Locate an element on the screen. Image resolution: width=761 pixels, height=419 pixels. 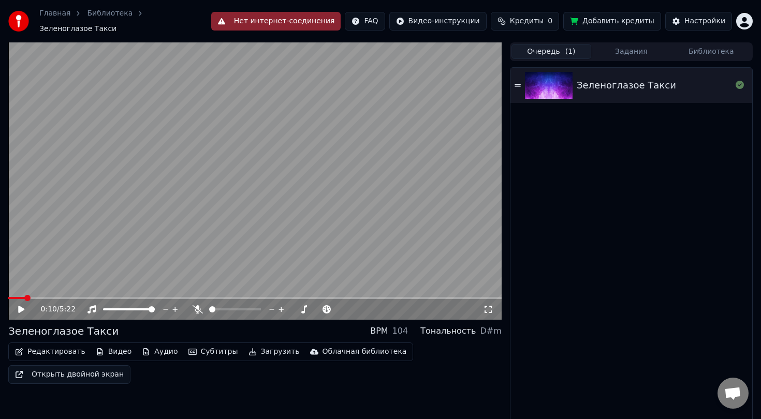
div: BPM is located at coordinates (379, 331).